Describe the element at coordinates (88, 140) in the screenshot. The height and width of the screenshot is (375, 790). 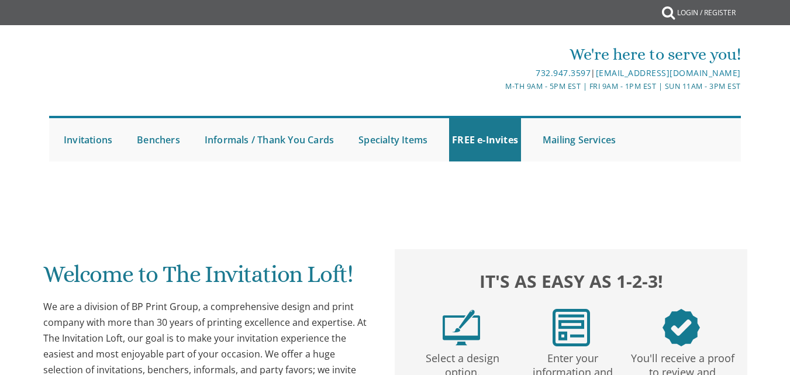
I see `a: Invitations` at that location.